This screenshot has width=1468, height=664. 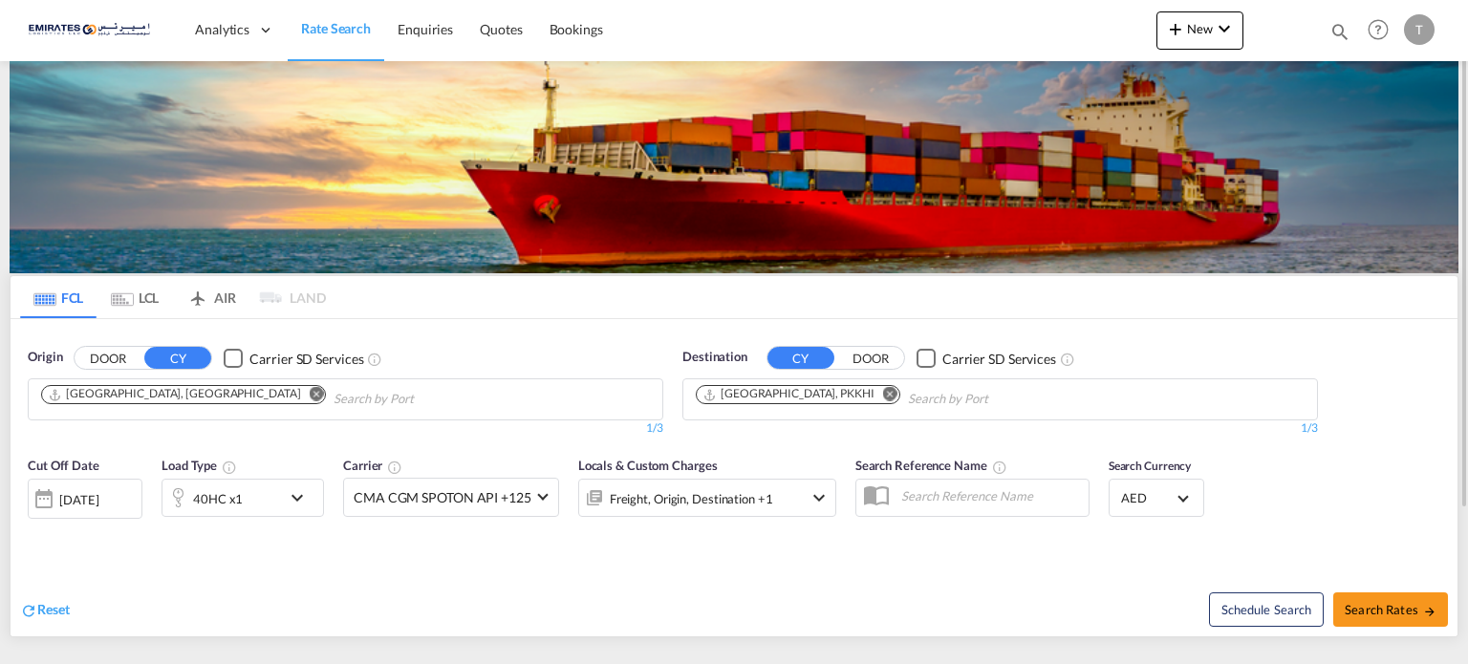 I want to click on md-icon: The selected Trucker/Carrierwill be displayed in the rate results If the rates are from another f..., so click(x=395, y=467).